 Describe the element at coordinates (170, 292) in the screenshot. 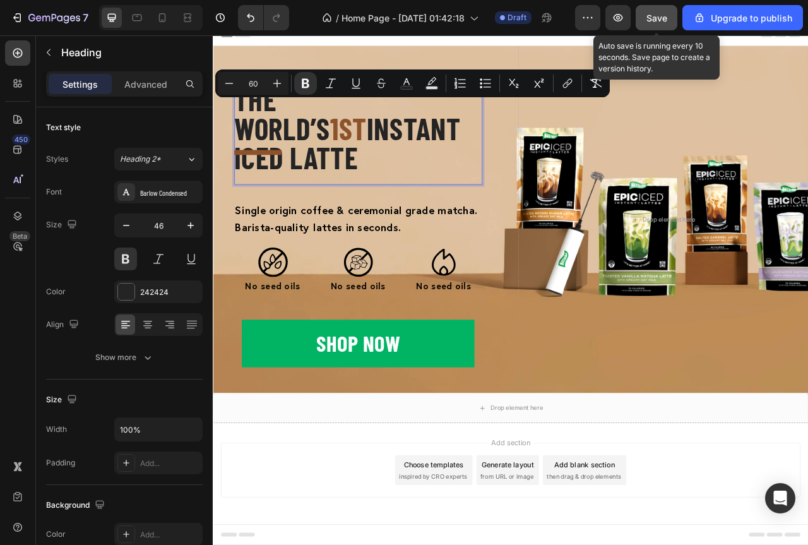

I see `div: 242424` at that location.